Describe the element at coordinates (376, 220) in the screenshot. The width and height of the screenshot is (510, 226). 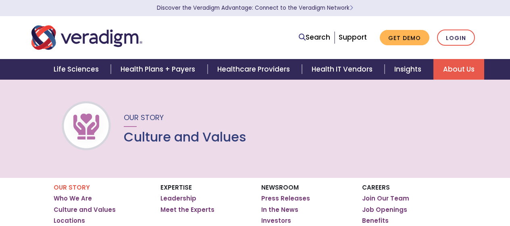
I see `a: Benefits` at that location.